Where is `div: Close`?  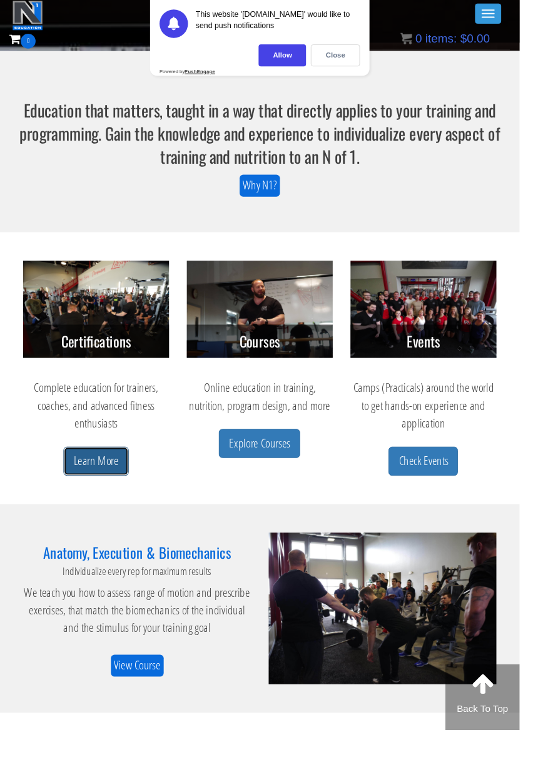 div: Close is located at coordinates (353, 58).